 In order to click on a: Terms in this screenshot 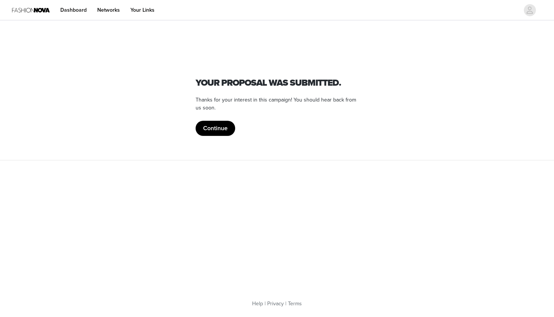, I will do `click(295, 303)`.